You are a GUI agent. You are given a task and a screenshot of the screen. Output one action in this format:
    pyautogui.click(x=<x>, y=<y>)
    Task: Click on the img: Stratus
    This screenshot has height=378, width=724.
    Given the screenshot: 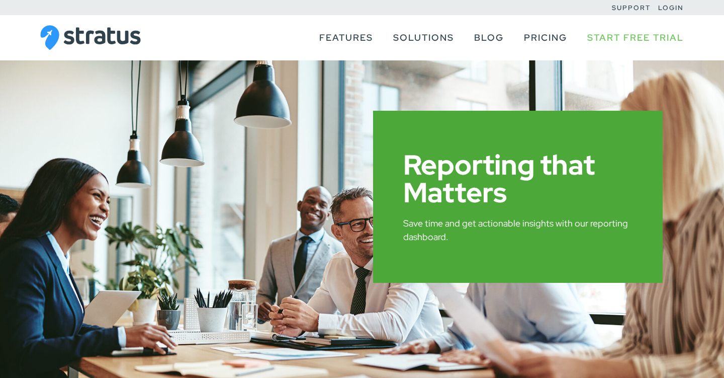 What is the action you would take?
    pyautogui.click(x=90, y=38)
    